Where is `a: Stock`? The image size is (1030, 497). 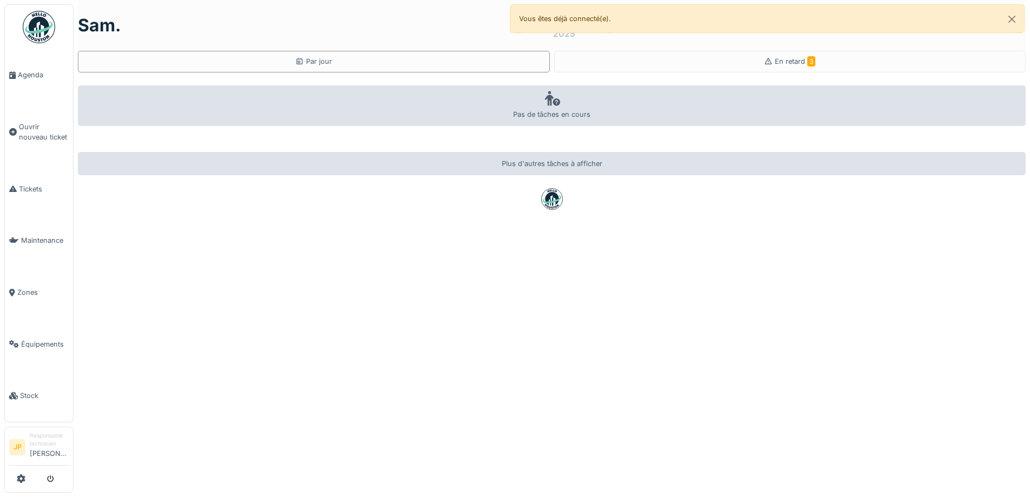
a: Stock is located at coordinates (39, 396).